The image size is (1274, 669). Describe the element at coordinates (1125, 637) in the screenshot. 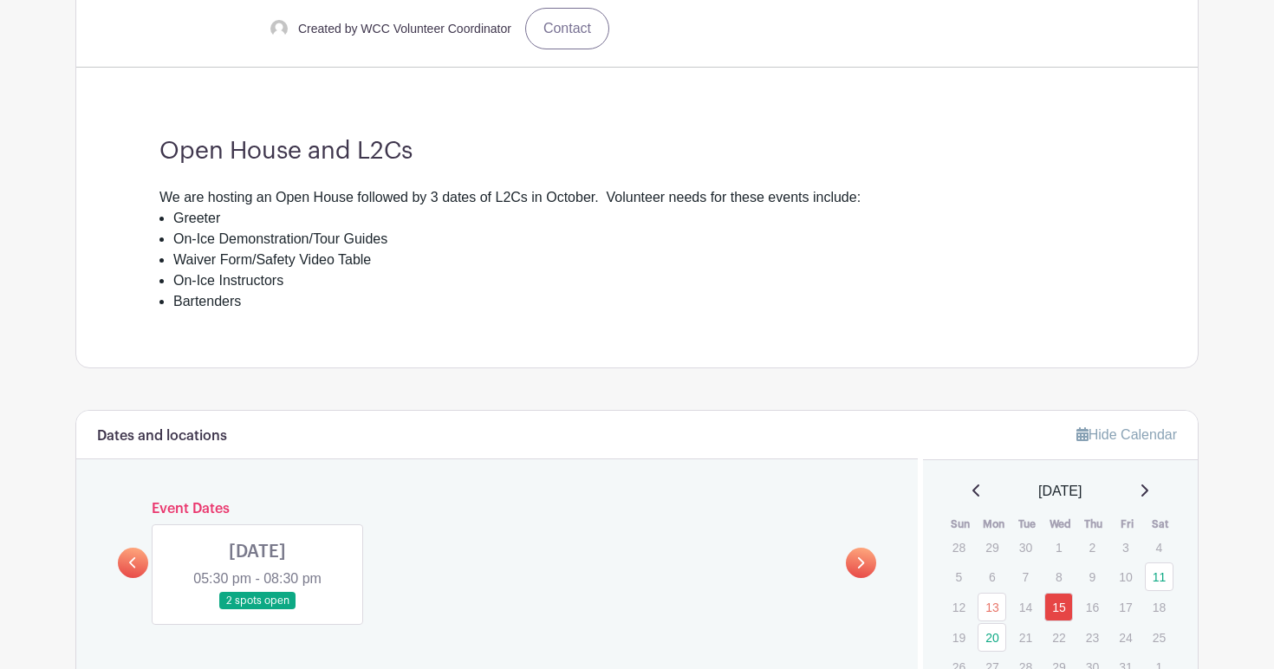

I see `p: 24` at that location.